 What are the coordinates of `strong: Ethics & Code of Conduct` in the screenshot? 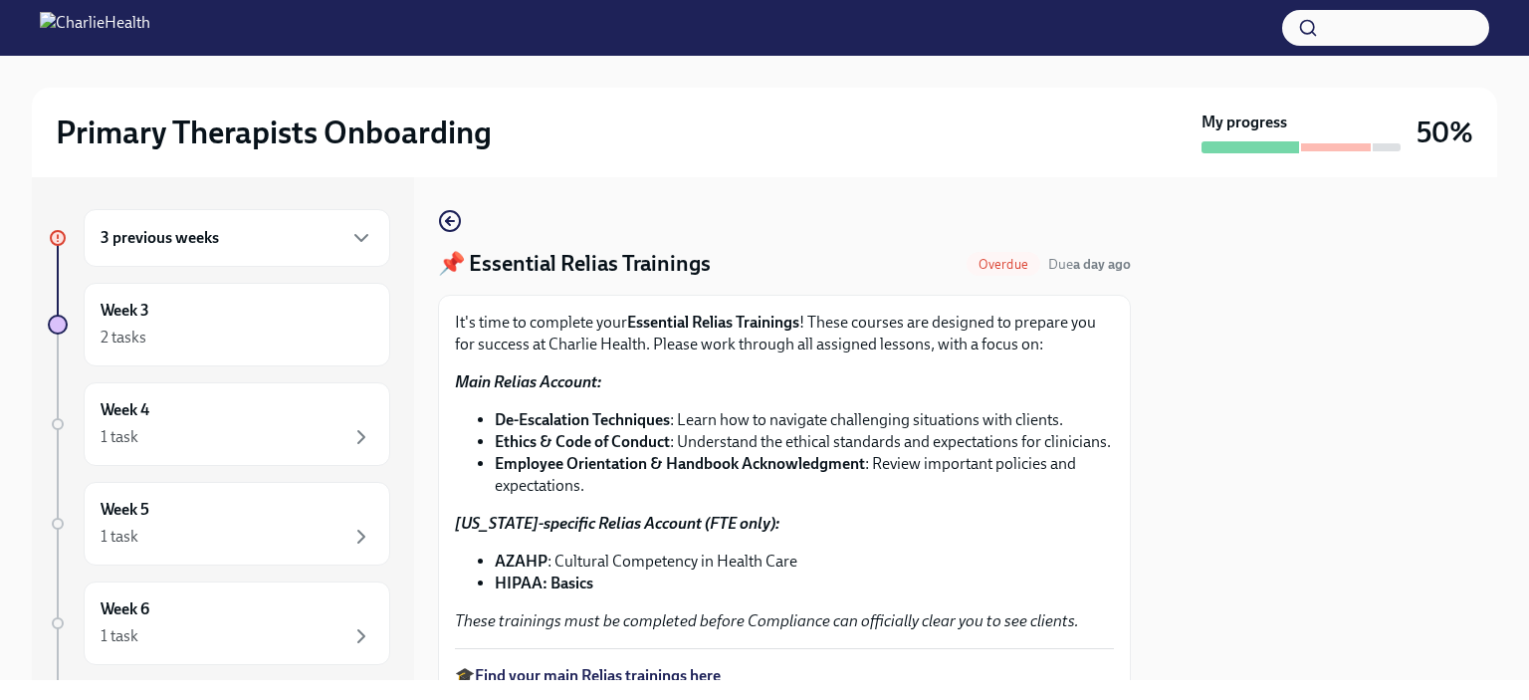 It's located at (582, 441).